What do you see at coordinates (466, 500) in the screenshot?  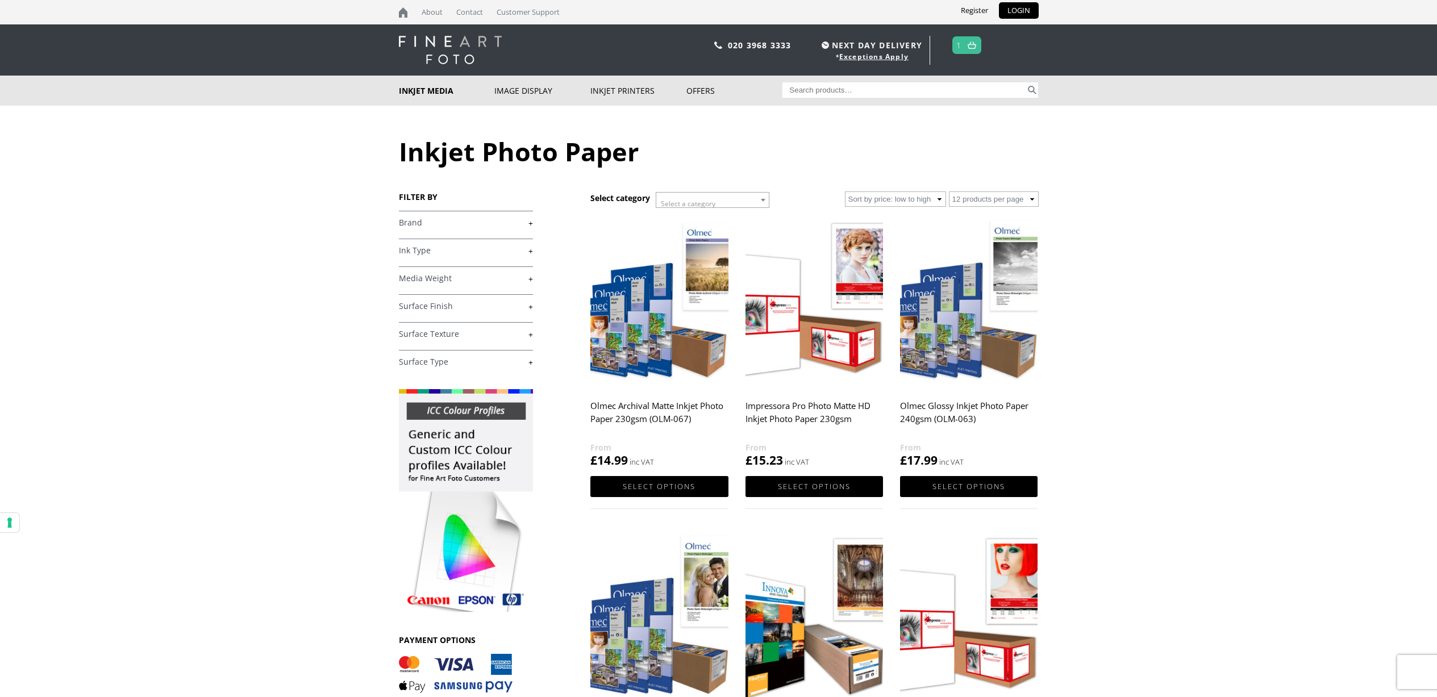 I see `img: promo` at bounding box center [466, 500].